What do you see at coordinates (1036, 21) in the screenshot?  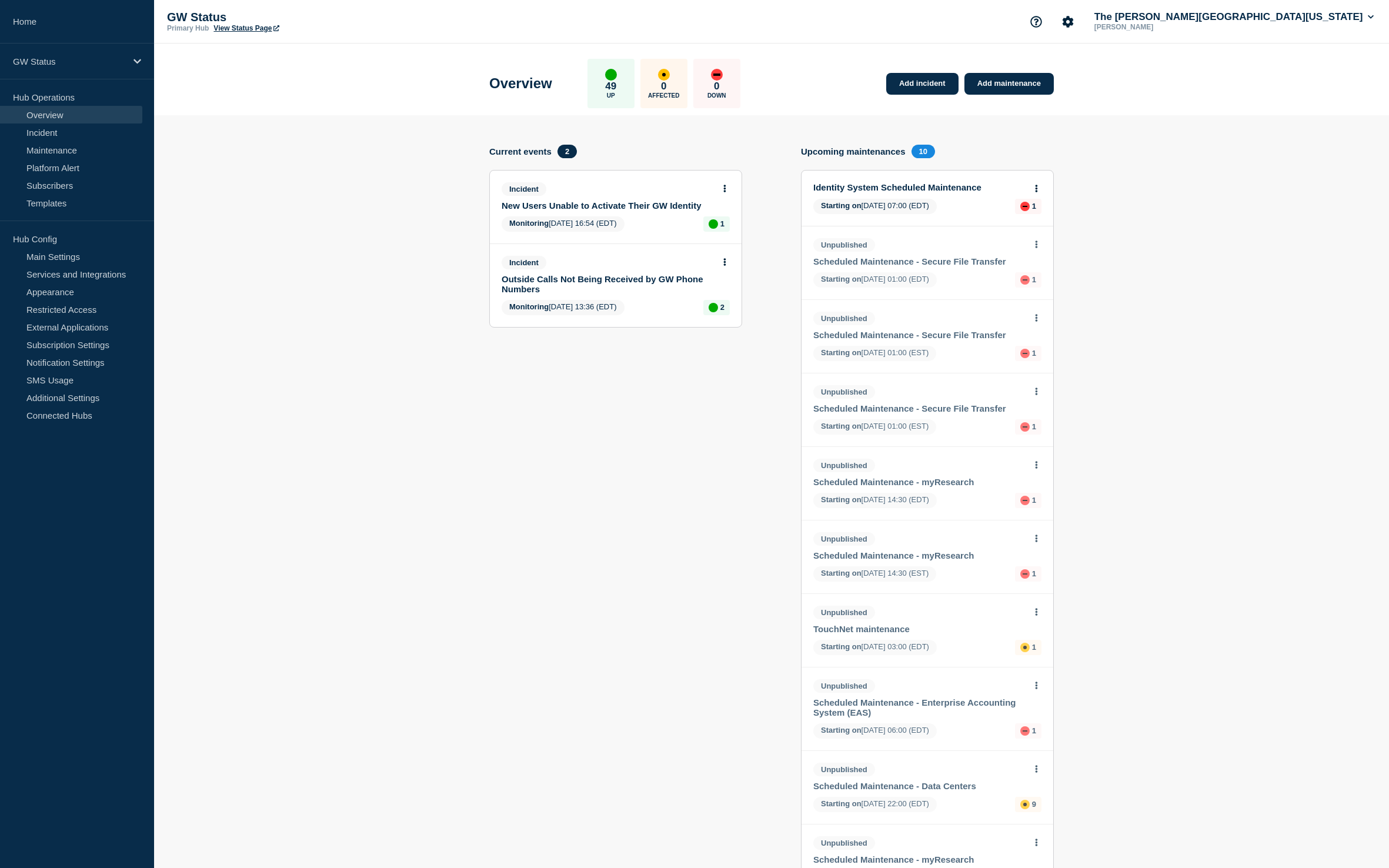 I see `button: Support` at bounding box center [1036, 21].